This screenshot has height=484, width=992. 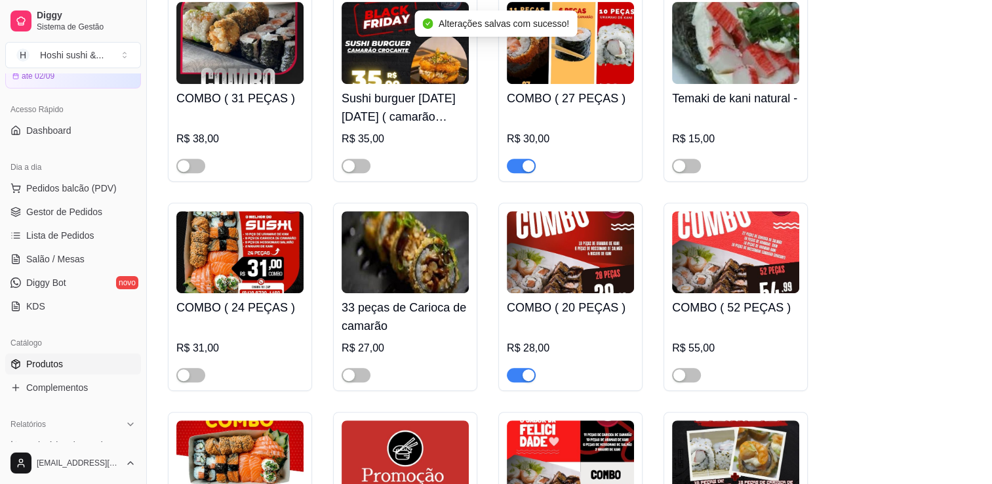 What do you see at coordinates (240, 348) in the screenshot?
I see `div: R$ 31,00` at bounding box center [240, 348].